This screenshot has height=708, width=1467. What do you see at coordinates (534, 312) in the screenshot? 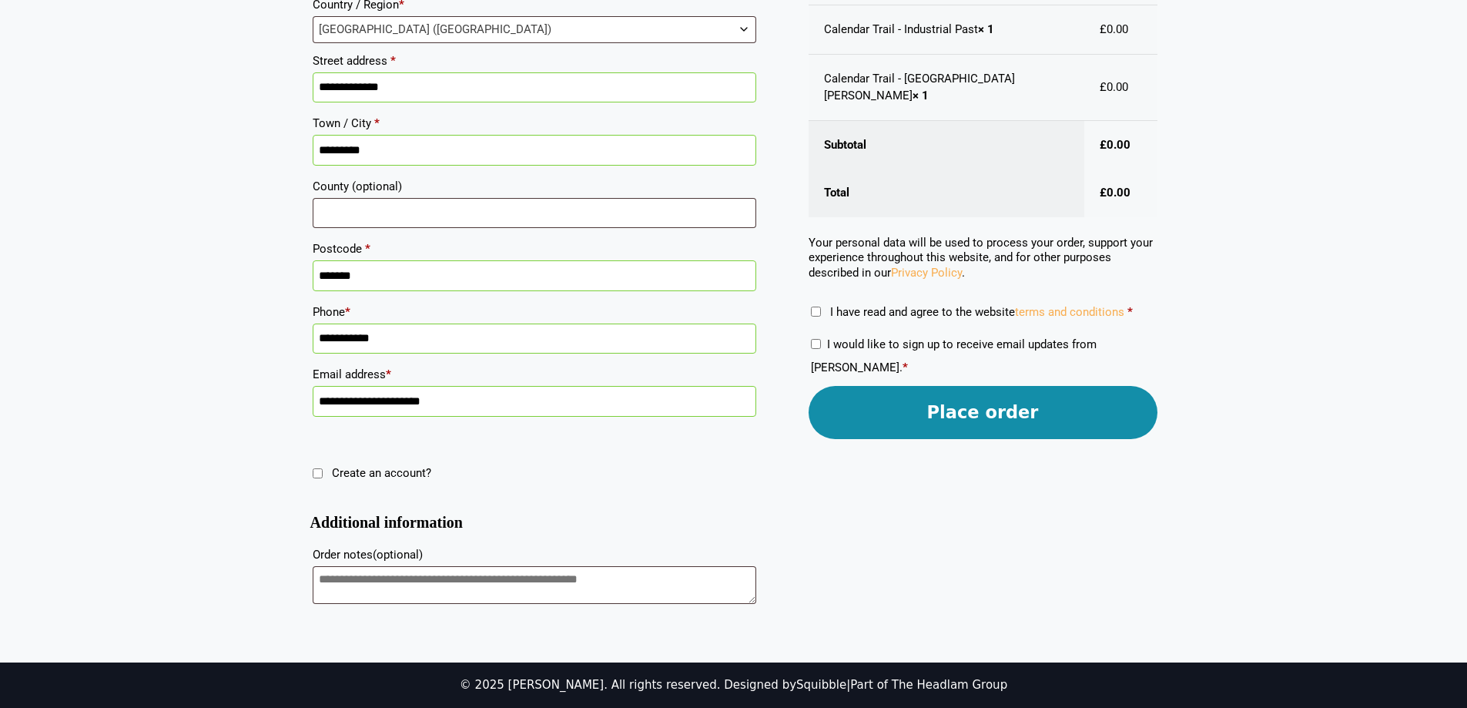
I see `label: Phone` at bounding box center [534, 312].